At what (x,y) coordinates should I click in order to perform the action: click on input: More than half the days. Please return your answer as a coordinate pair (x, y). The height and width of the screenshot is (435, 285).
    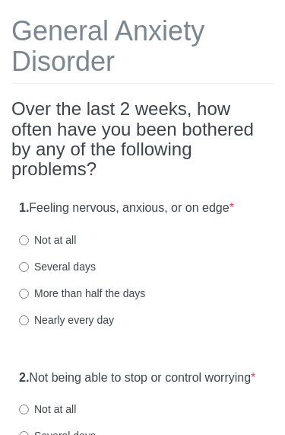
    Looking at the image, I should click on (24, 294).